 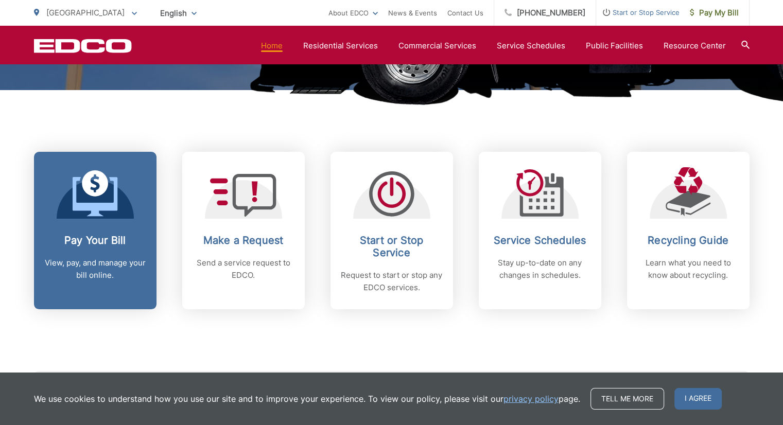 I want to click on span: Pay My Bill, so click(x=714, y=13).